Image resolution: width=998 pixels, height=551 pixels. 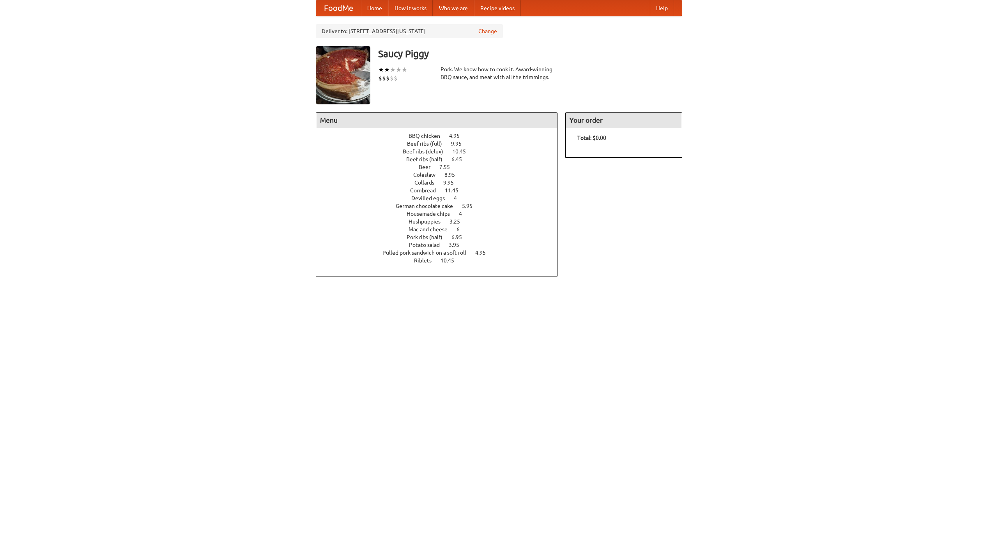 What do you see at coordinates (453, 175) in the screenshot?
I see `span: 8.95` at bounding box center [453, 175].